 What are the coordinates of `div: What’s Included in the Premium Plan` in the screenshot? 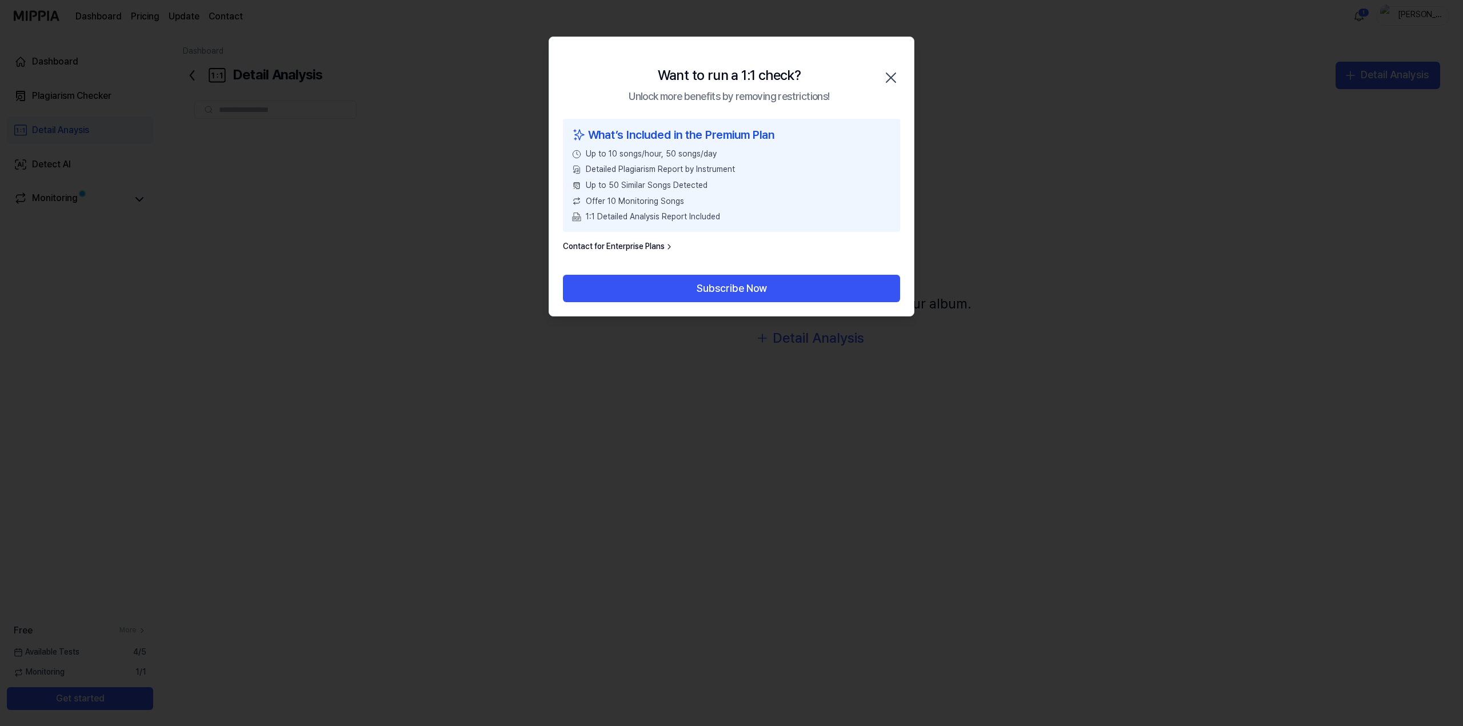 It's located at (732, 135).